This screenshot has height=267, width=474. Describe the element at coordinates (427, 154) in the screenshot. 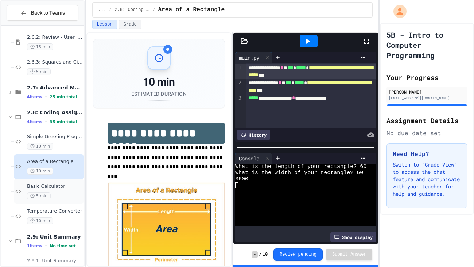

I see `h3: Need Help?` at that location.